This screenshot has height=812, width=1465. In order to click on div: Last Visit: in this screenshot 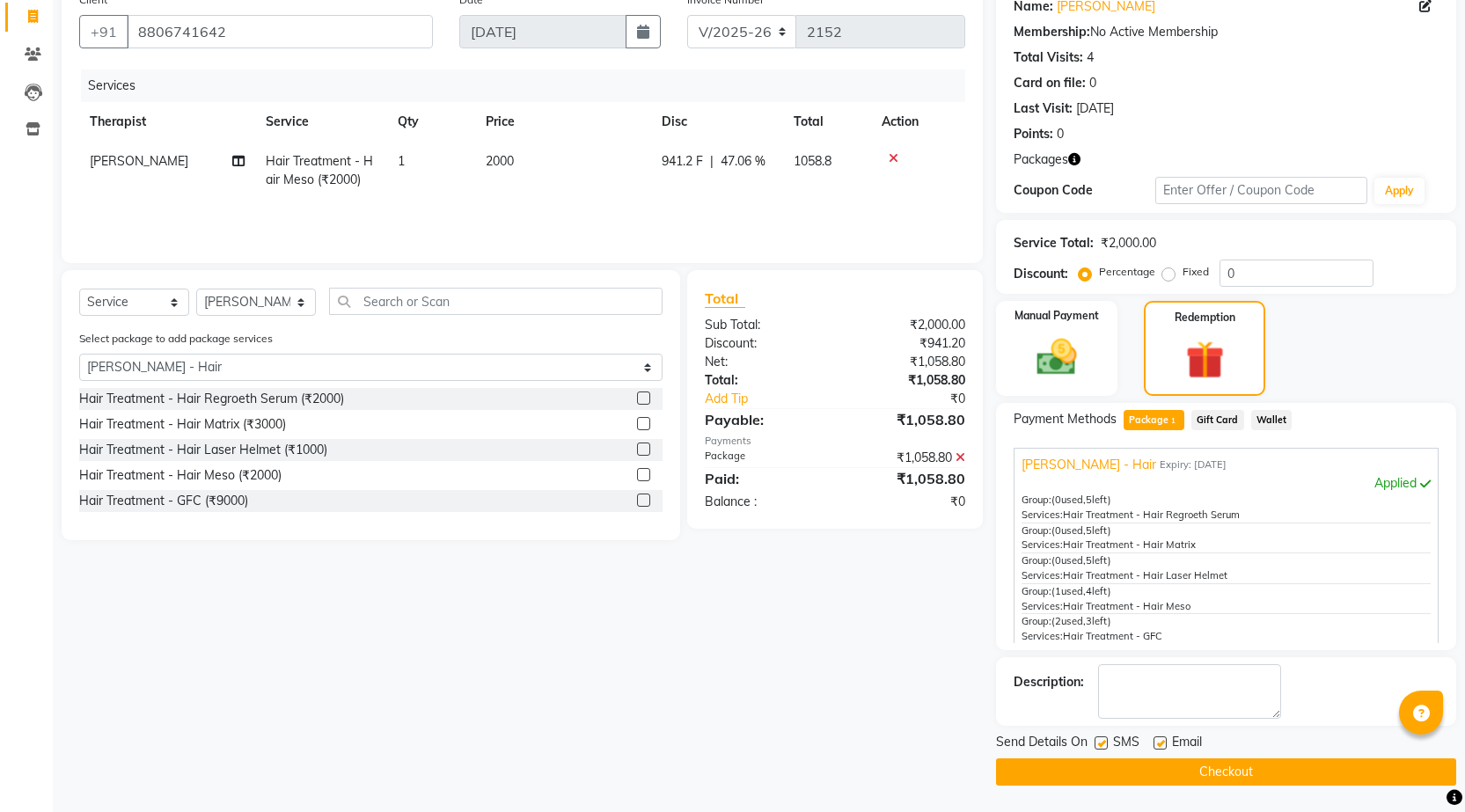, I will do `click(1042, 108)`.